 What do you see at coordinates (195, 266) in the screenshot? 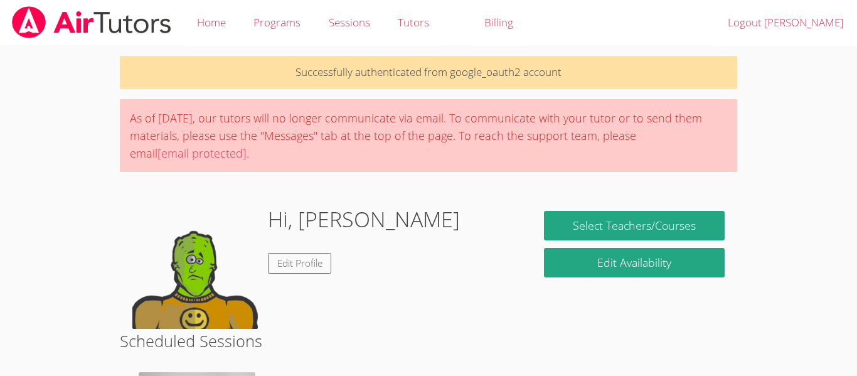
I see `img: default.png` at bounding box center [195, 266].